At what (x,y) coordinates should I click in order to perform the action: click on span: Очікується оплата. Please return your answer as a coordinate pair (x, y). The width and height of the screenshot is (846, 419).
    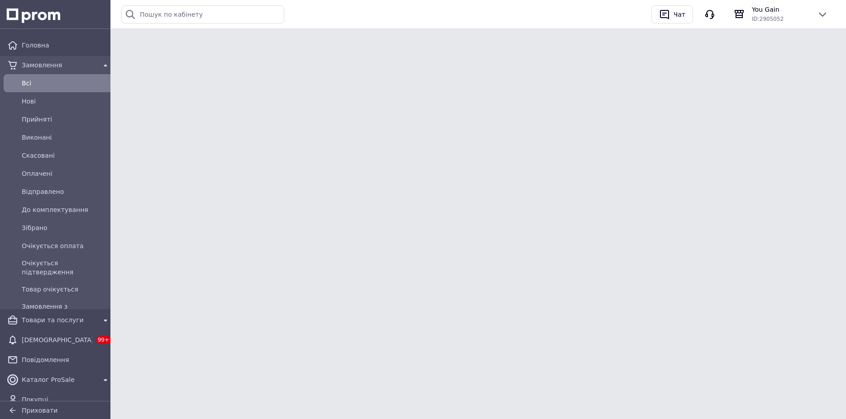
    Looking at the image, I should click on (66, 246).